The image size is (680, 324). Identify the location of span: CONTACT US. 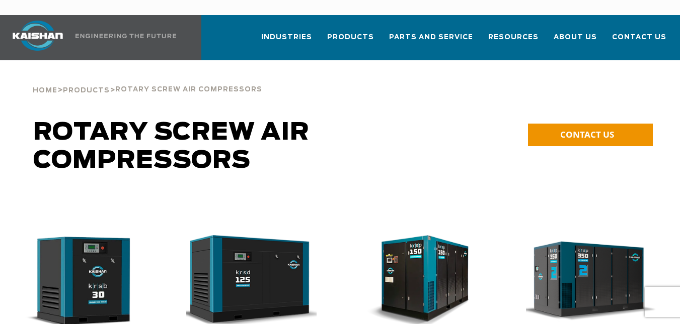
(587, 134).